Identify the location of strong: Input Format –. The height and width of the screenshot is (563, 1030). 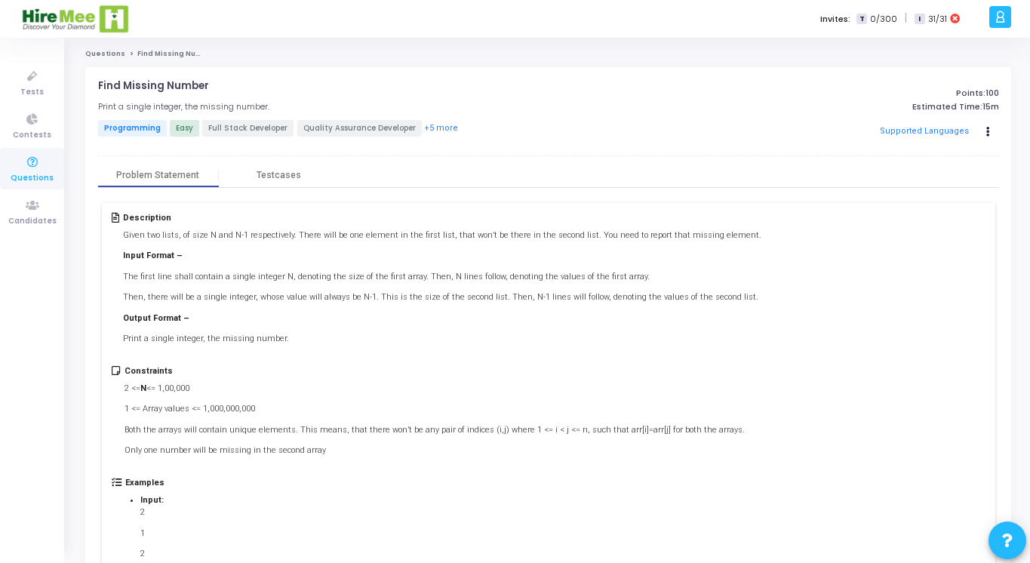
(152, 255).